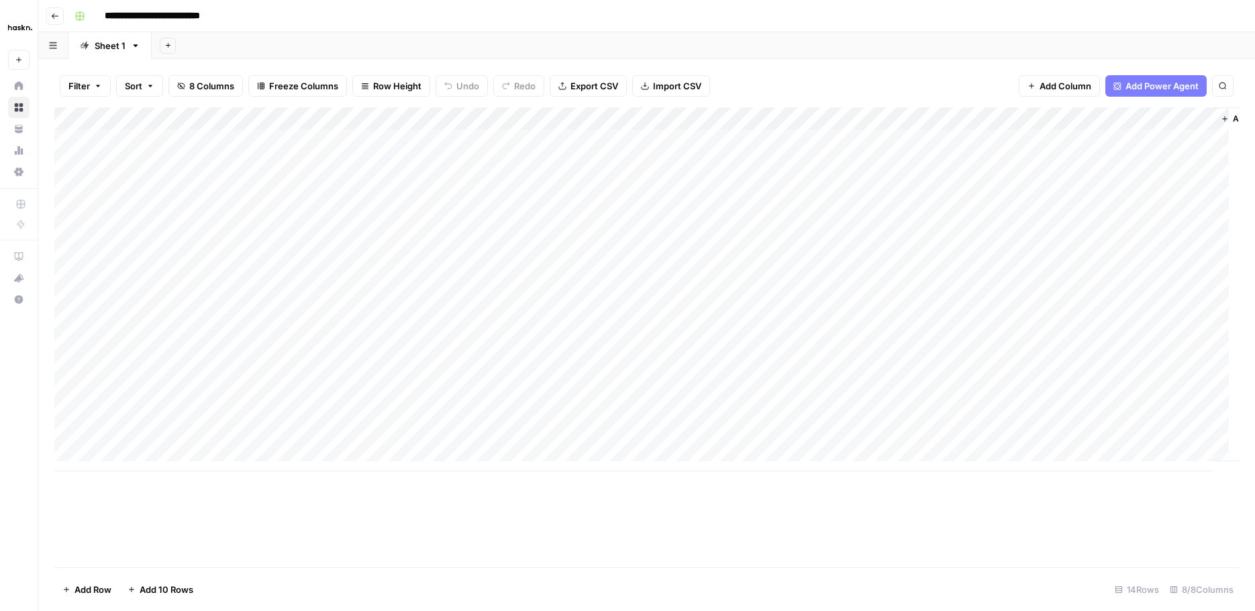 The width and height of the screenshot is (1255, 611). Describe the element at coordinates (303, 86) in the screenshot. I see `span: Freeze Columns` at that location.